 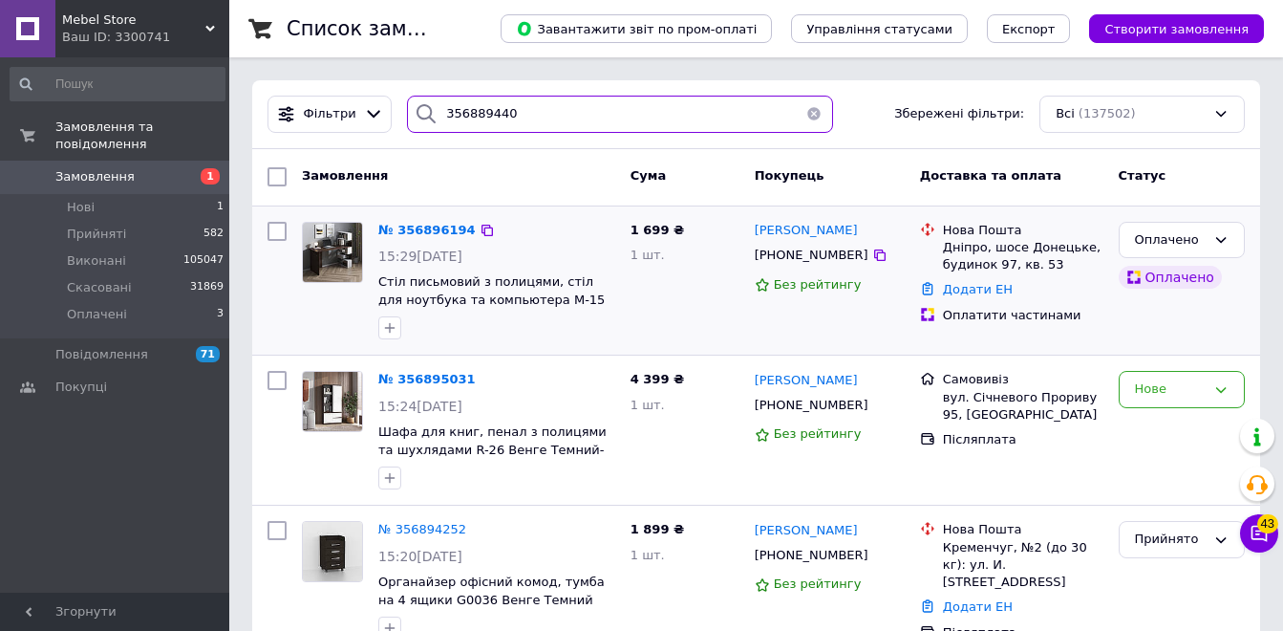 What do you see at coordinates (207, 354) in the screenshot?
I see `span: 71` at bounding box center [207, 354].